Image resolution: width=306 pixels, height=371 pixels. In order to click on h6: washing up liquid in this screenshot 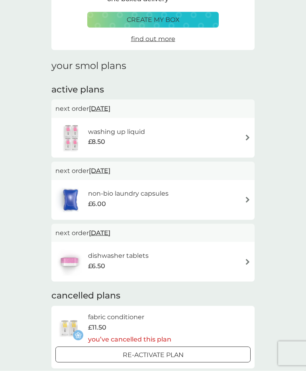, I will do `click(116, 132)`.